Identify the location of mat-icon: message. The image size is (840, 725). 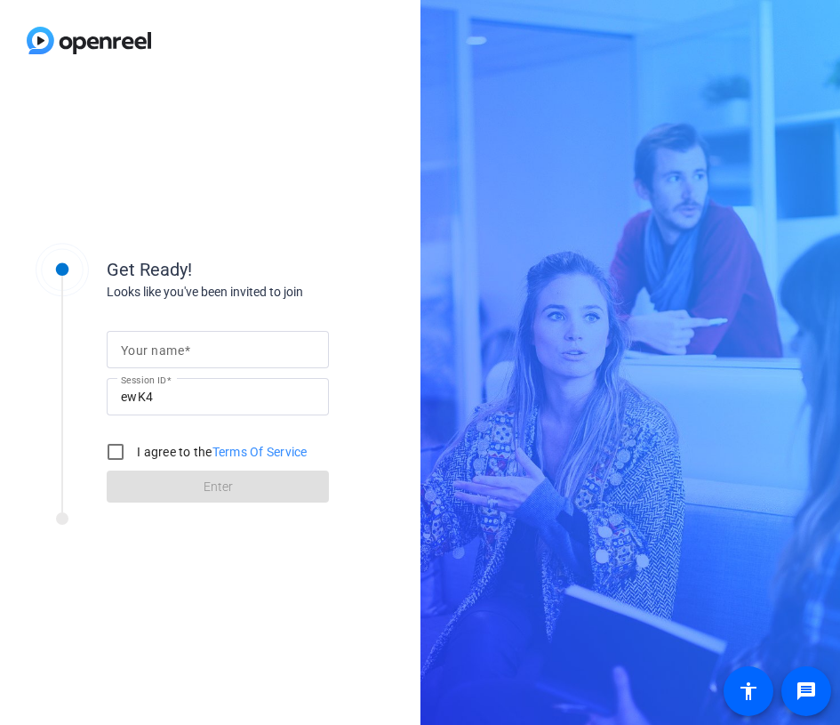
(806, 691).